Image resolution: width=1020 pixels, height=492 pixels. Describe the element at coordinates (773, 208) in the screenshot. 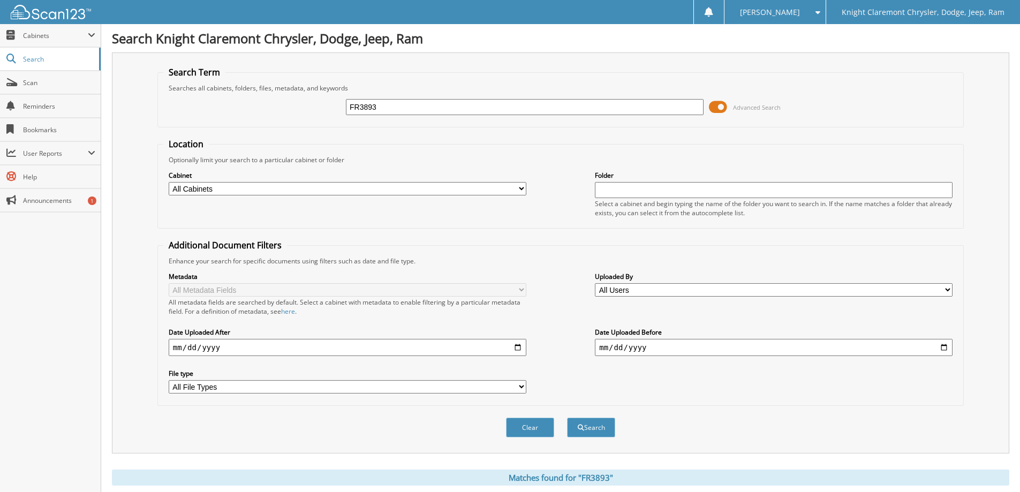

I see `div: Select a cabinet and begin typing the name of the folder you want to search in. If the name match...` at that location.